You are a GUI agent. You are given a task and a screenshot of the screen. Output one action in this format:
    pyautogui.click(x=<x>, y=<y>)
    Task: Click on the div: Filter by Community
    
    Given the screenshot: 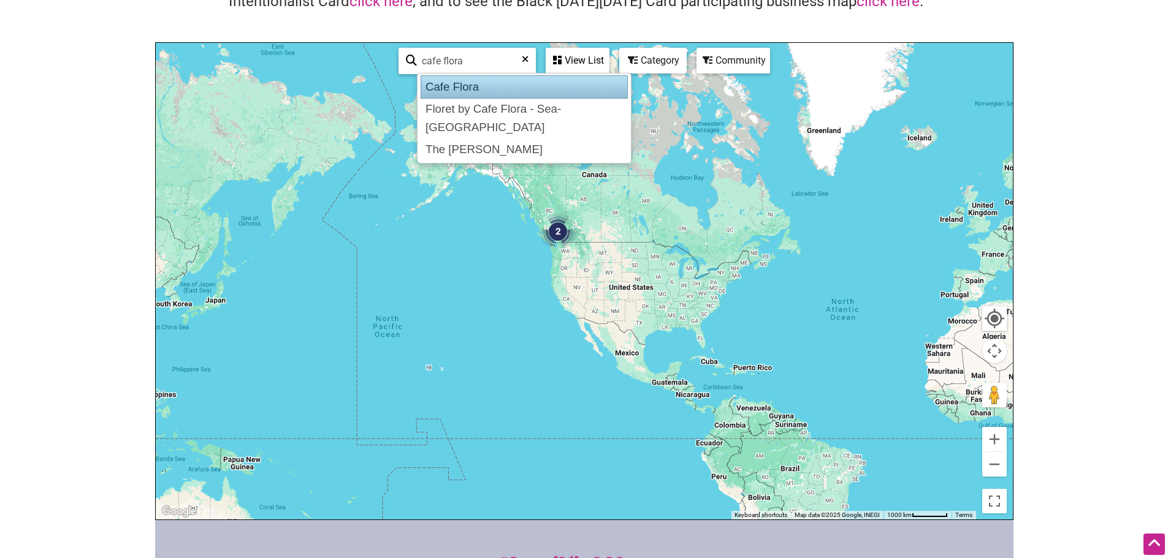 What is the action you would take?
    pyautogui.click(x=733, y=61)
    